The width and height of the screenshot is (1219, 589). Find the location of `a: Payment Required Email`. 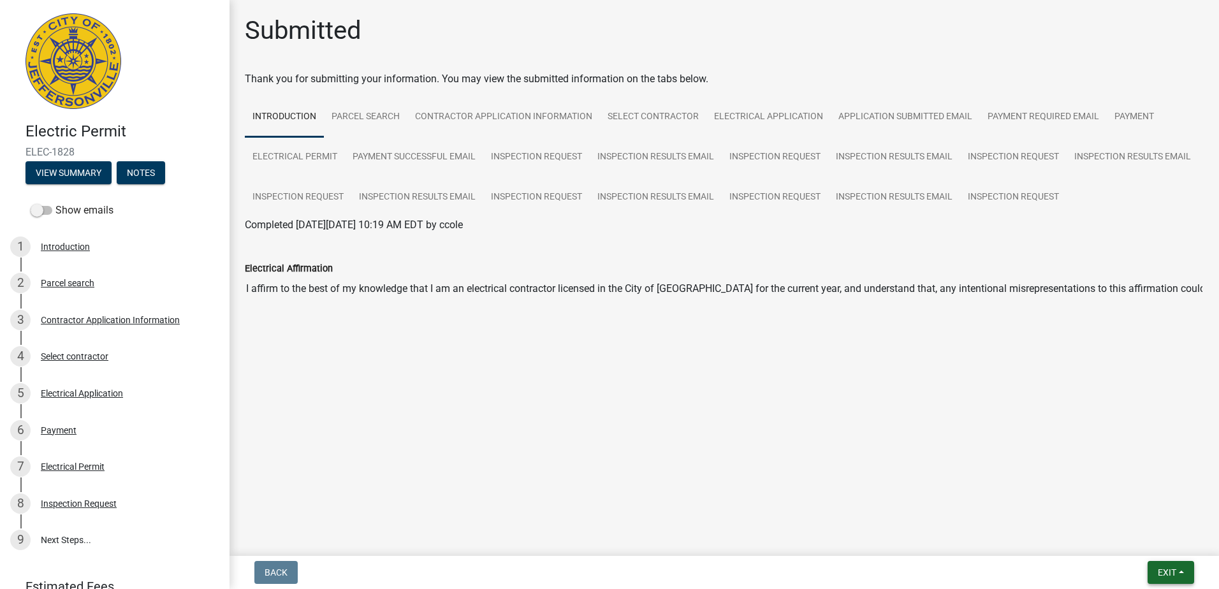

a: Payment Required Email is located at coordinates (1043, 117).